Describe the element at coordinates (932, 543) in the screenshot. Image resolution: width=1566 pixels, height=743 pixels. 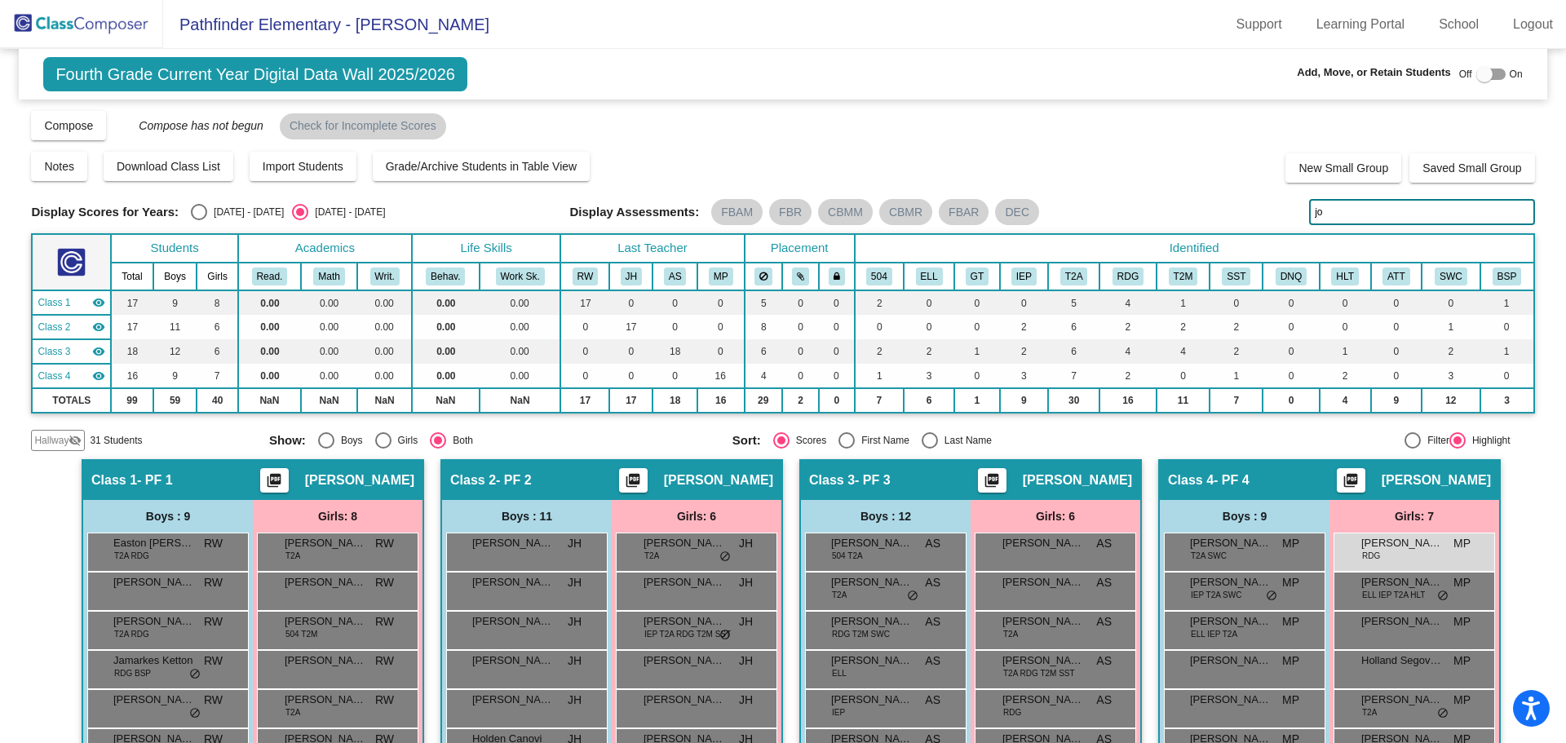
I see `span: AS` at that location.